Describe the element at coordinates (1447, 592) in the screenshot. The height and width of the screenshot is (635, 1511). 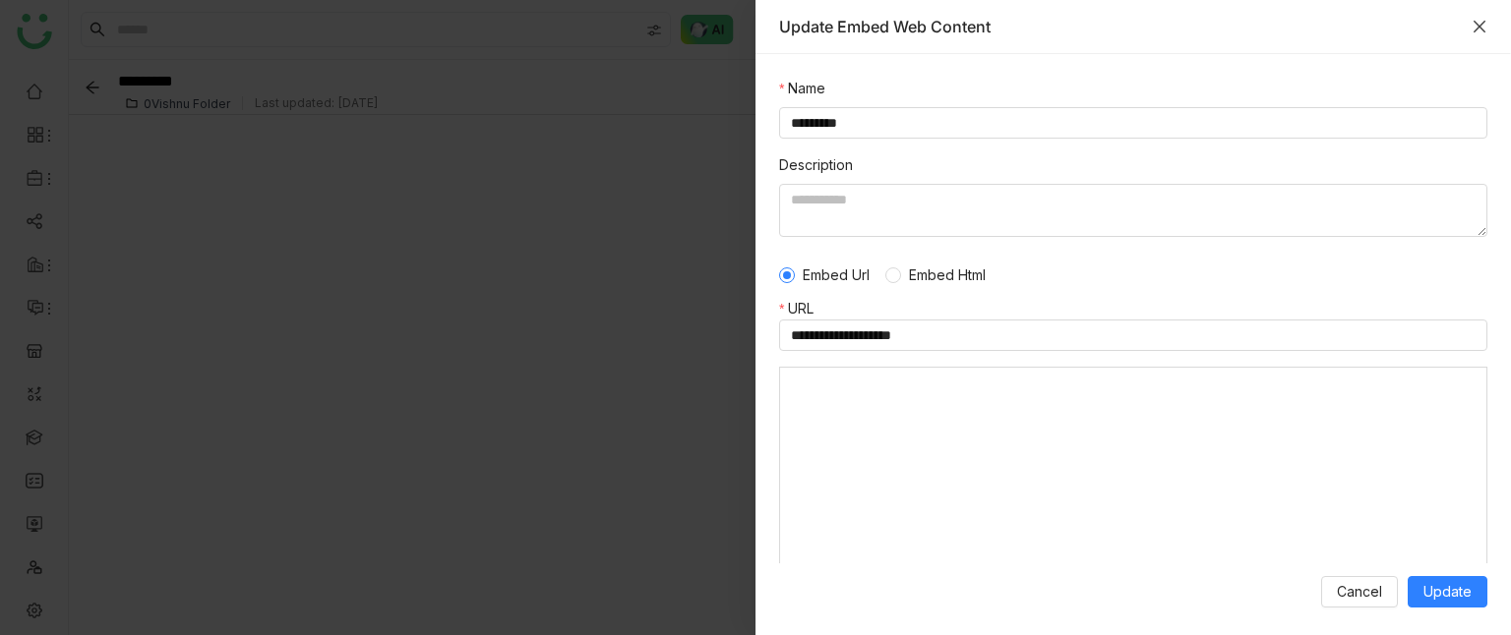
I see `span: Update` at that location.